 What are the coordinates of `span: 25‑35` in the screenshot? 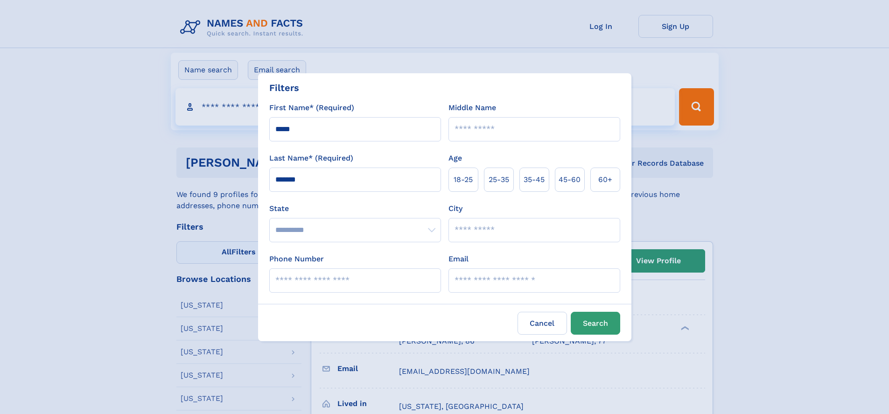 It's located at (499, 180).